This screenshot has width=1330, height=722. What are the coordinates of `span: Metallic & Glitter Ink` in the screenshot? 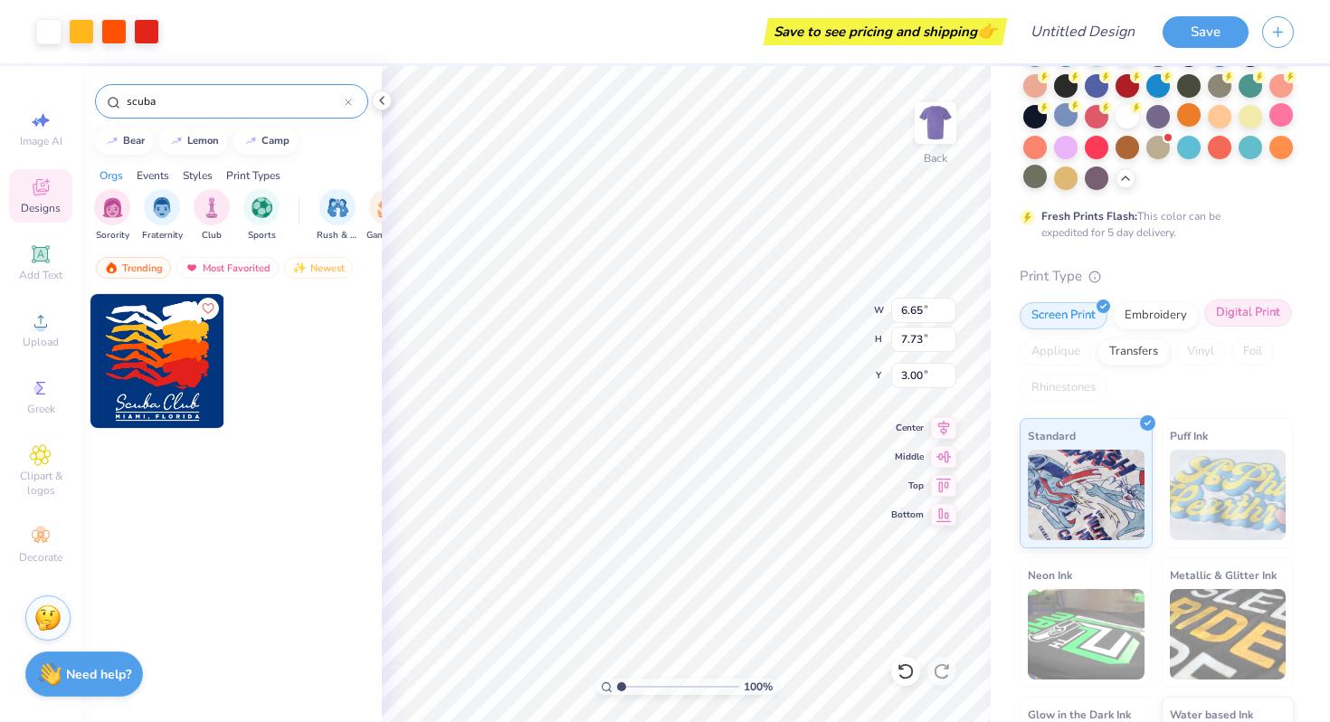 It's located at (1223, 574).